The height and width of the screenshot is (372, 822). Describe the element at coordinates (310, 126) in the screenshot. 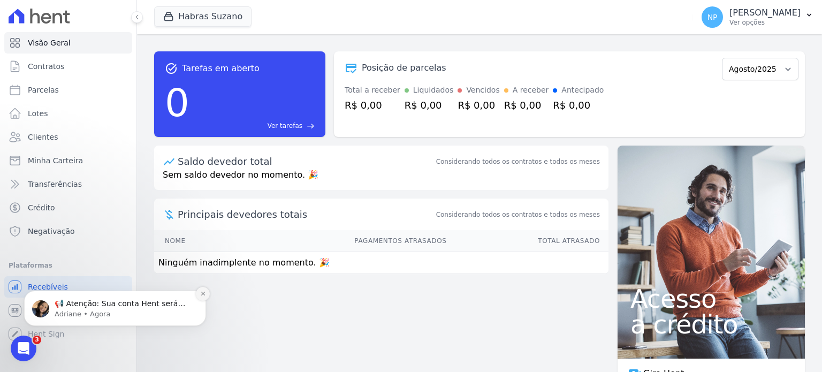

I see `span: east` at that location.